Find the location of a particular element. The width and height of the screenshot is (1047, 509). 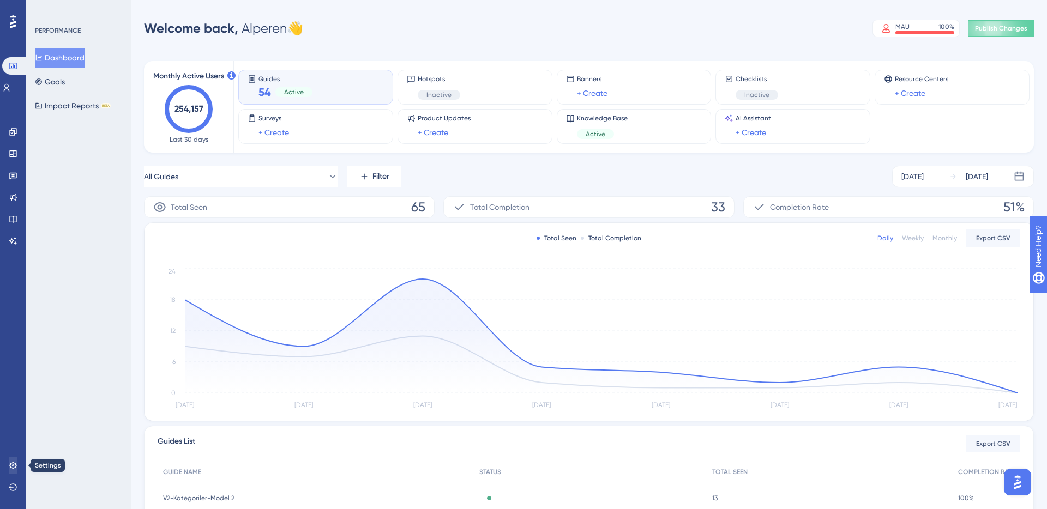

span: 100% is located at coordinates (966, 498).